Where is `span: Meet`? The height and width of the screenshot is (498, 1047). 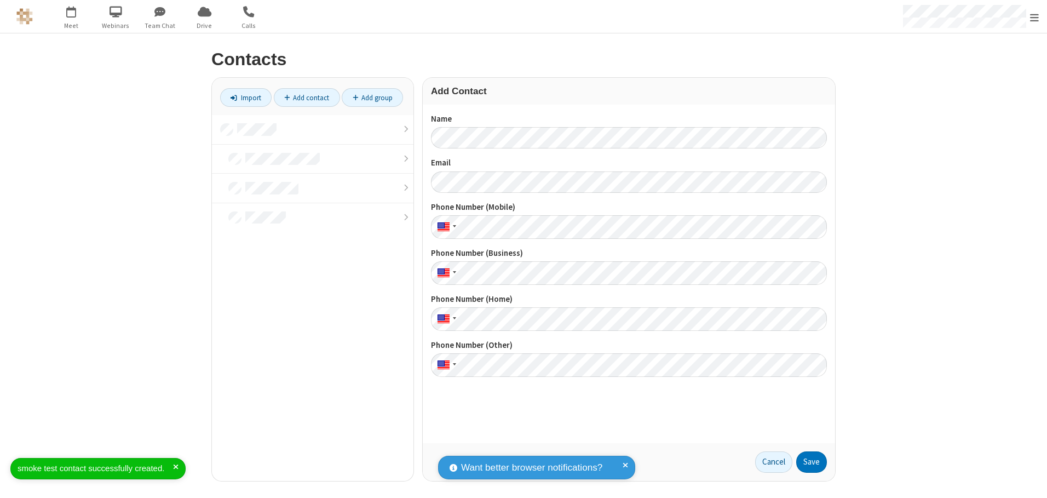 span: Meet is located at coordinates (71, 26).